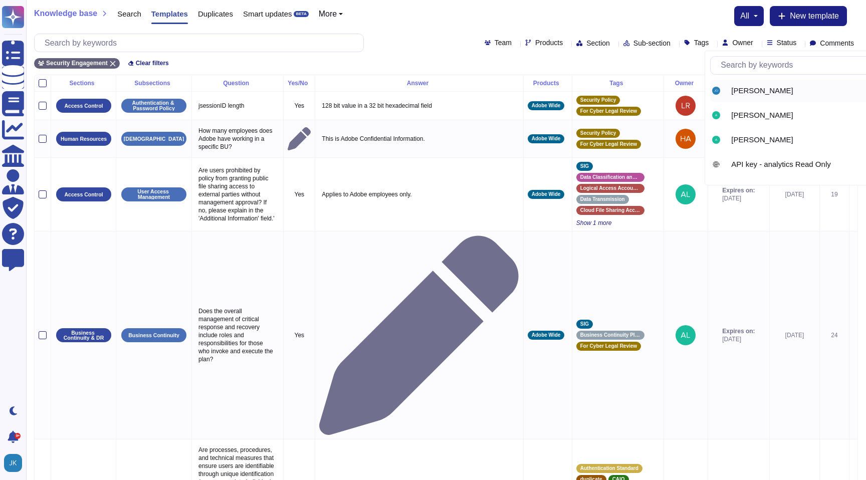 The image size is (866, 480). I want to click on span: Duplicates, so click(216, 14).